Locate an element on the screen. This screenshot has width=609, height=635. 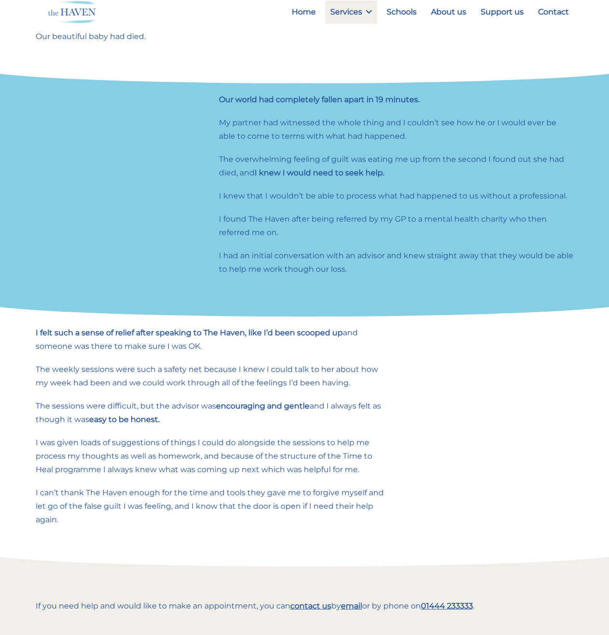
strong: I knew I would need to seek help. is located at coordinates (319, 173).